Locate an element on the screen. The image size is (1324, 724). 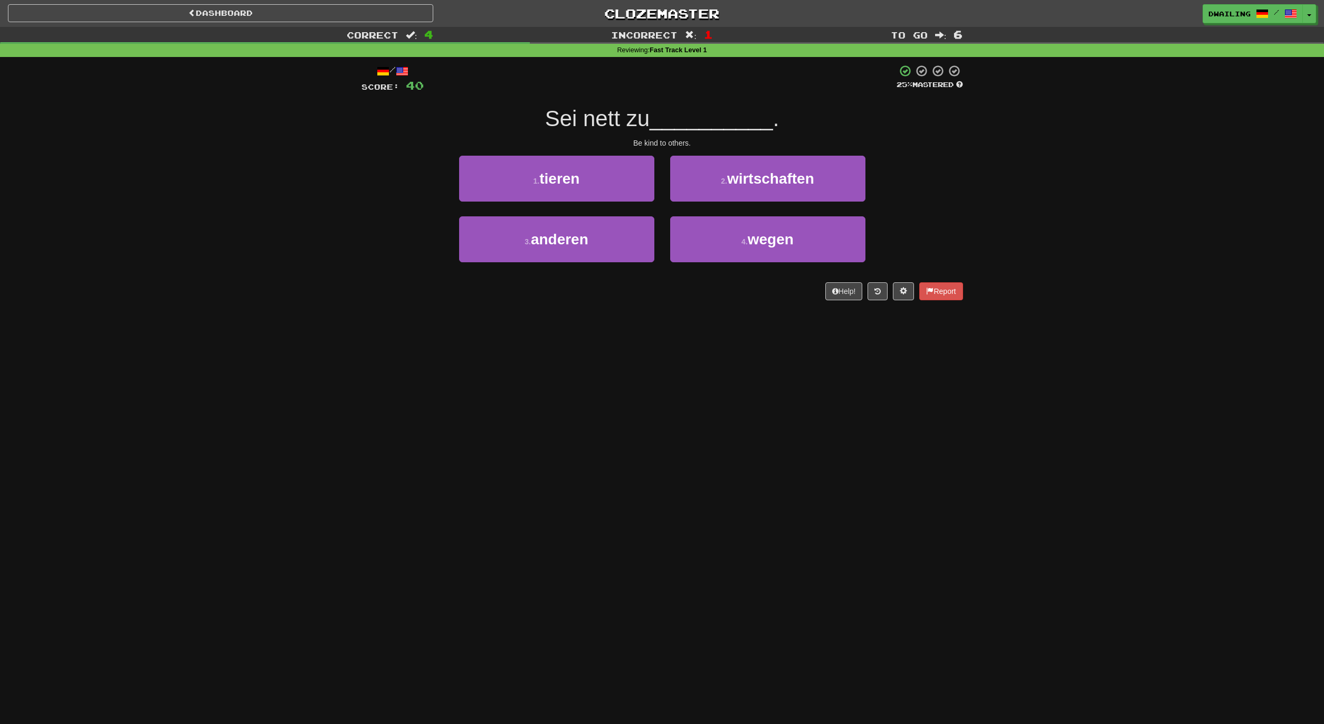
small: 1 . is located at coordinates (537, 181).